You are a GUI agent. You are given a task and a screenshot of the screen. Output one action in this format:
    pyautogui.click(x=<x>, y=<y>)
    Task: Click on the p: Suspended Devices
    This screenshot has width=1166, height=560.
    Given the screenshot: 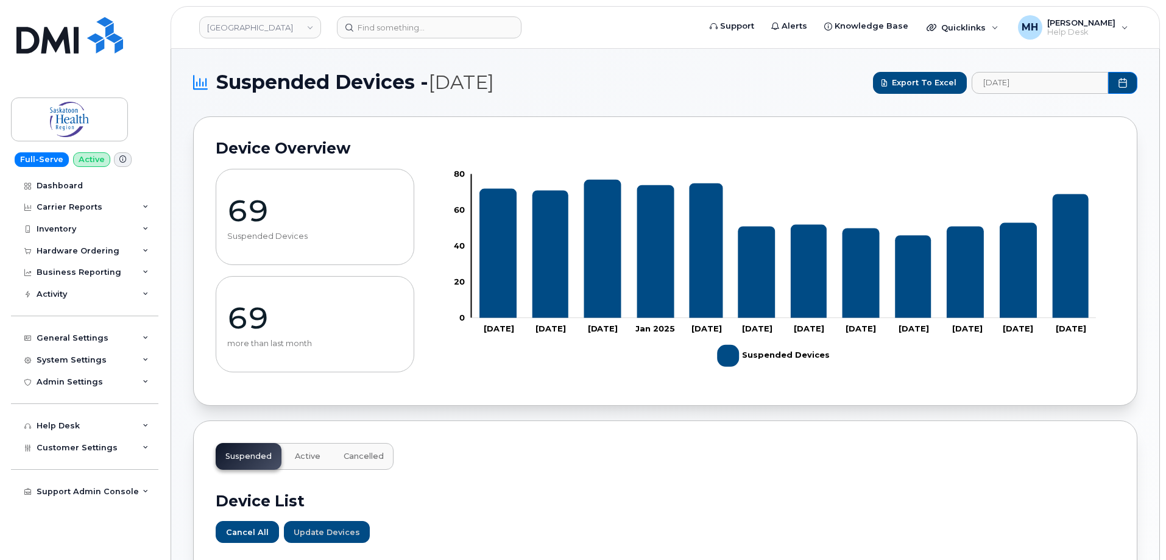 What is the action you would take?
    pyautogui.click(x=315, y=236)
    